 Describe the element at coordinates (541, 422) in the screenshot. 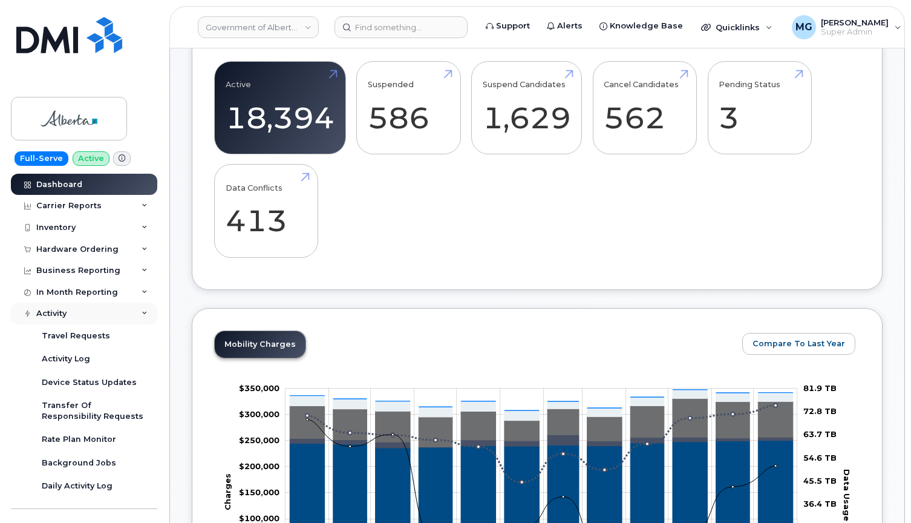

I see `g: Data` at that location.